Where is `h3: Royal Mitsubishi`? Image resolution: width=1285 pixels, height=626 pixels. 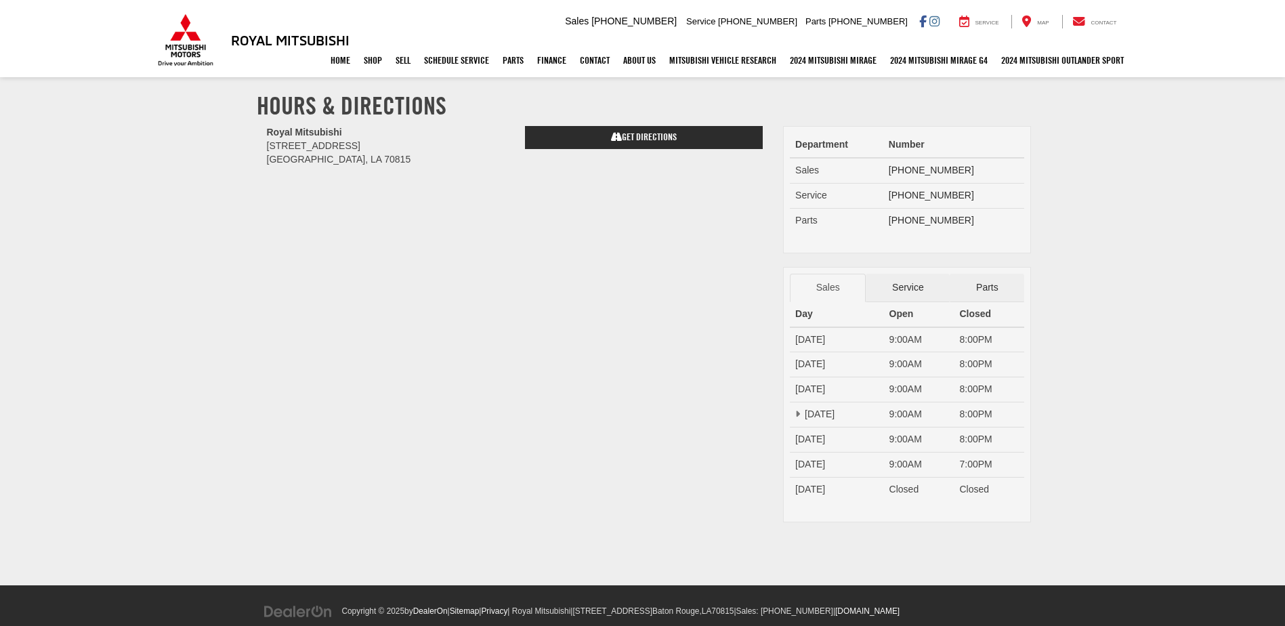 h3: Royal Mitsubishi is located at coordinates (290, 40).